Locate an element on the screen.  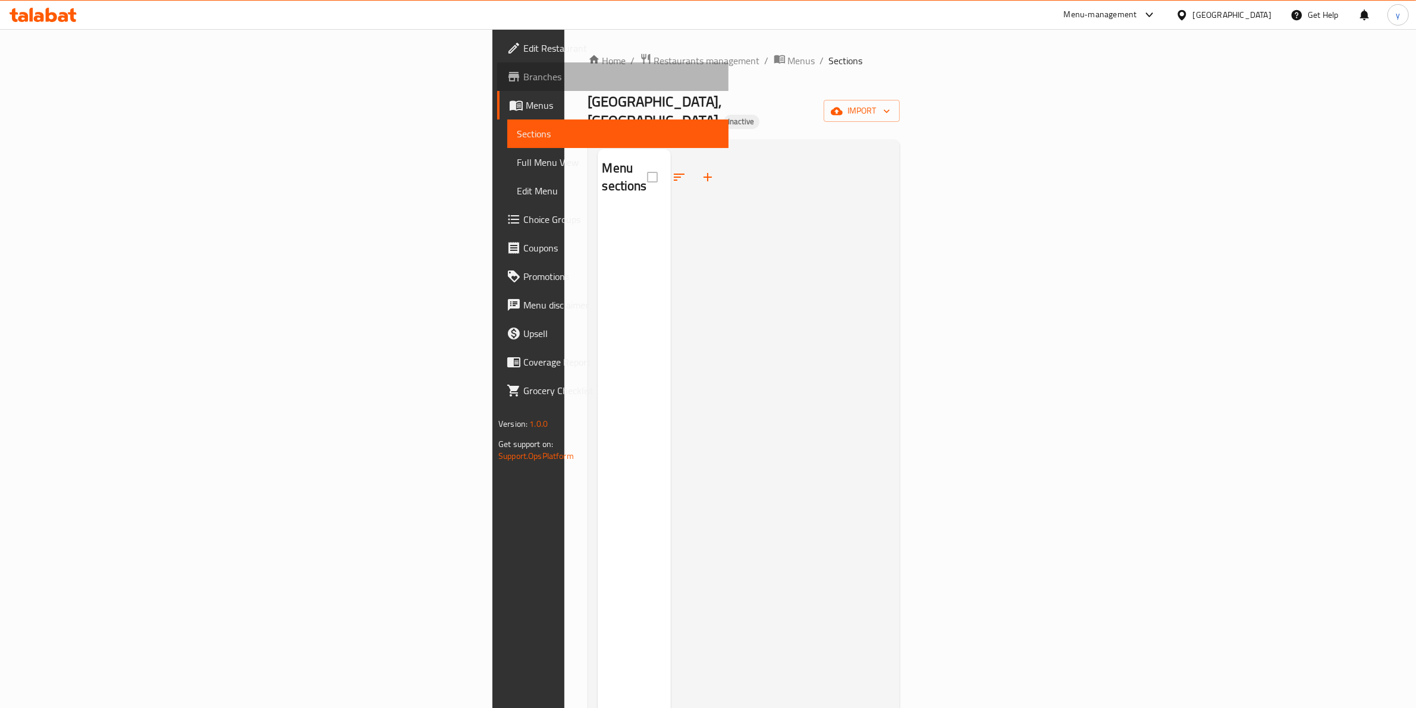
span: y is located at coordinates (1397, 15).